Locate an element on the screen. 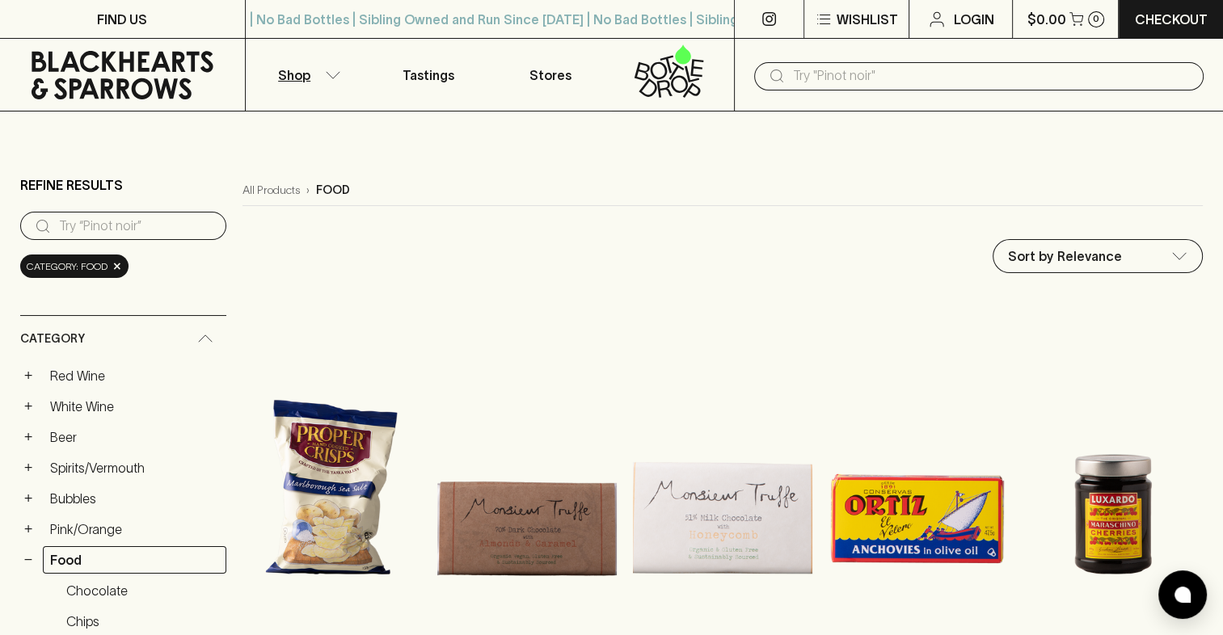 This screenshot has width=1223, height=635. img: Proper Crisps Marlborough Sea Salt is located at coordinates (332, 467).